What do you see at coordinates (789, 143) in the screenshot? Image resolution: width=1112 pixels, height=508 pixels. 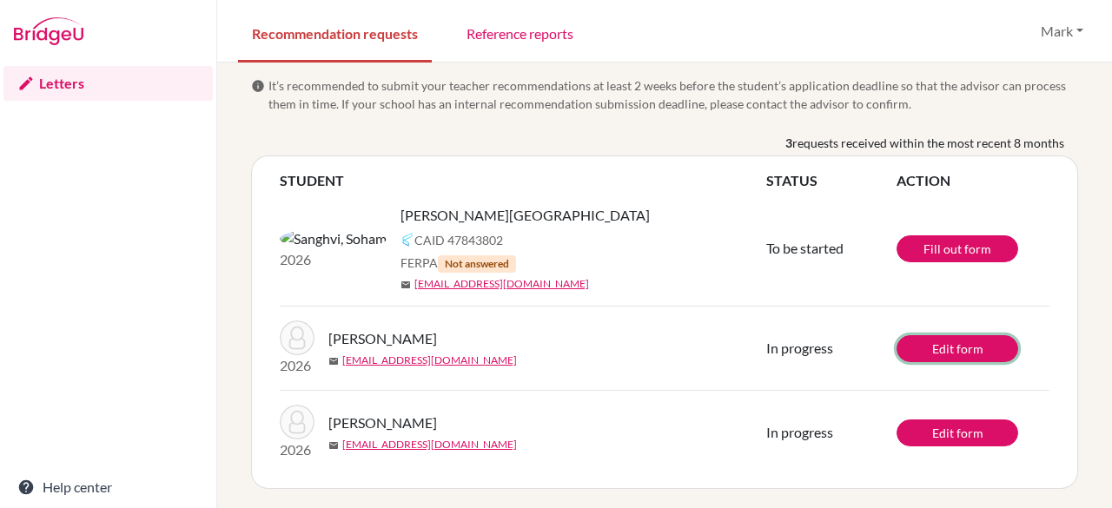 I see `b: 3` at bounding box center [789, 143].